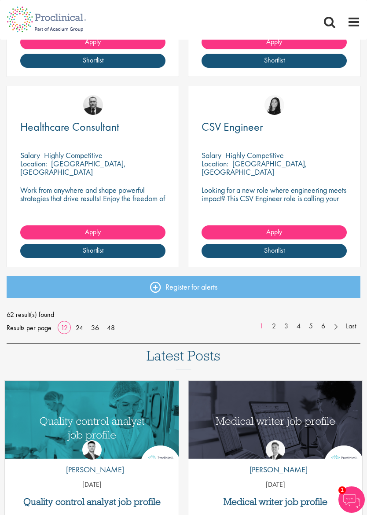  I want to click on a: 24, so click(79, 327).